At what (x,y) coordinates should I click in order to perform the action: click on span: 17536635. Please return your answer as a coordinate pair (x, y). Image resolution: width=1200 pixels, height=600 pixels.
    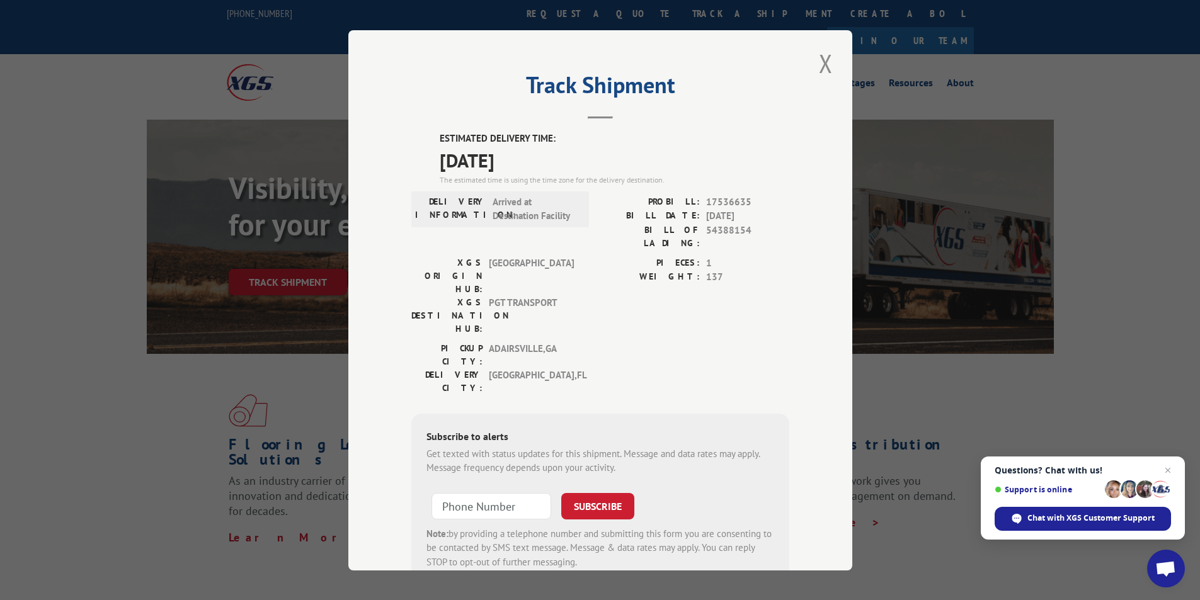
    Looking at the image, I should click on (747, 201).